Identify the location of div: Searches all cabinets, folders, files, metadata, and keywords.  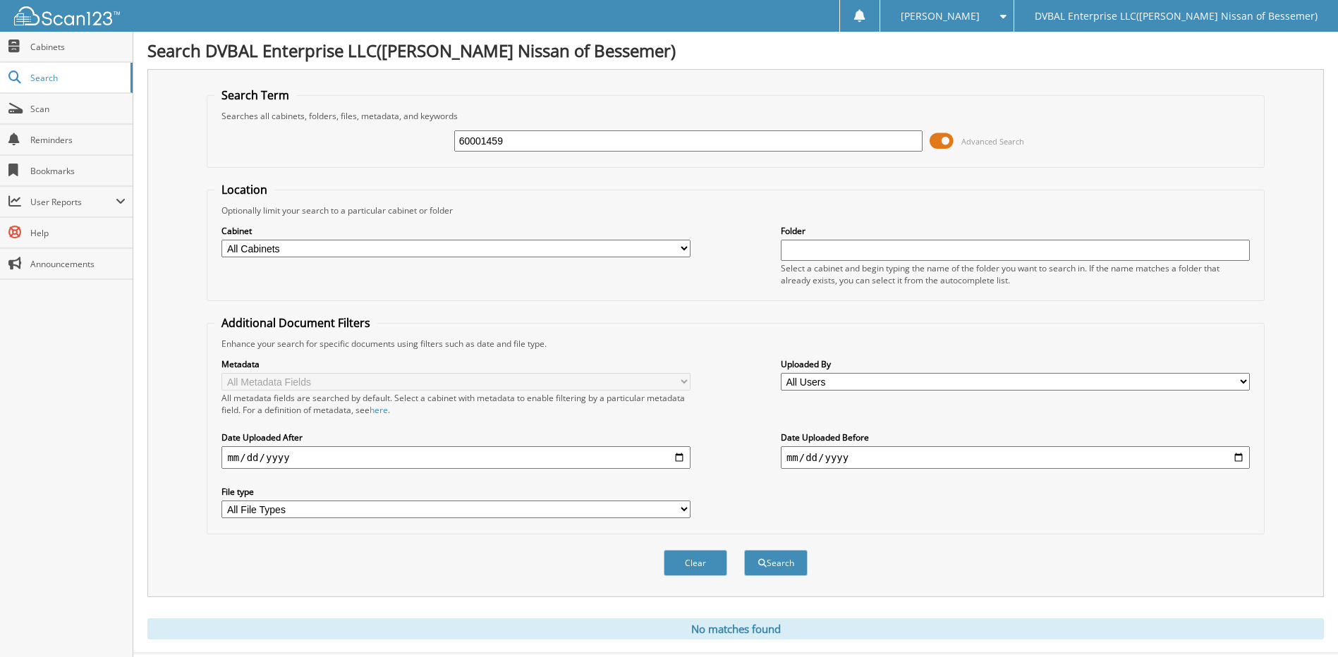
(735, 116).